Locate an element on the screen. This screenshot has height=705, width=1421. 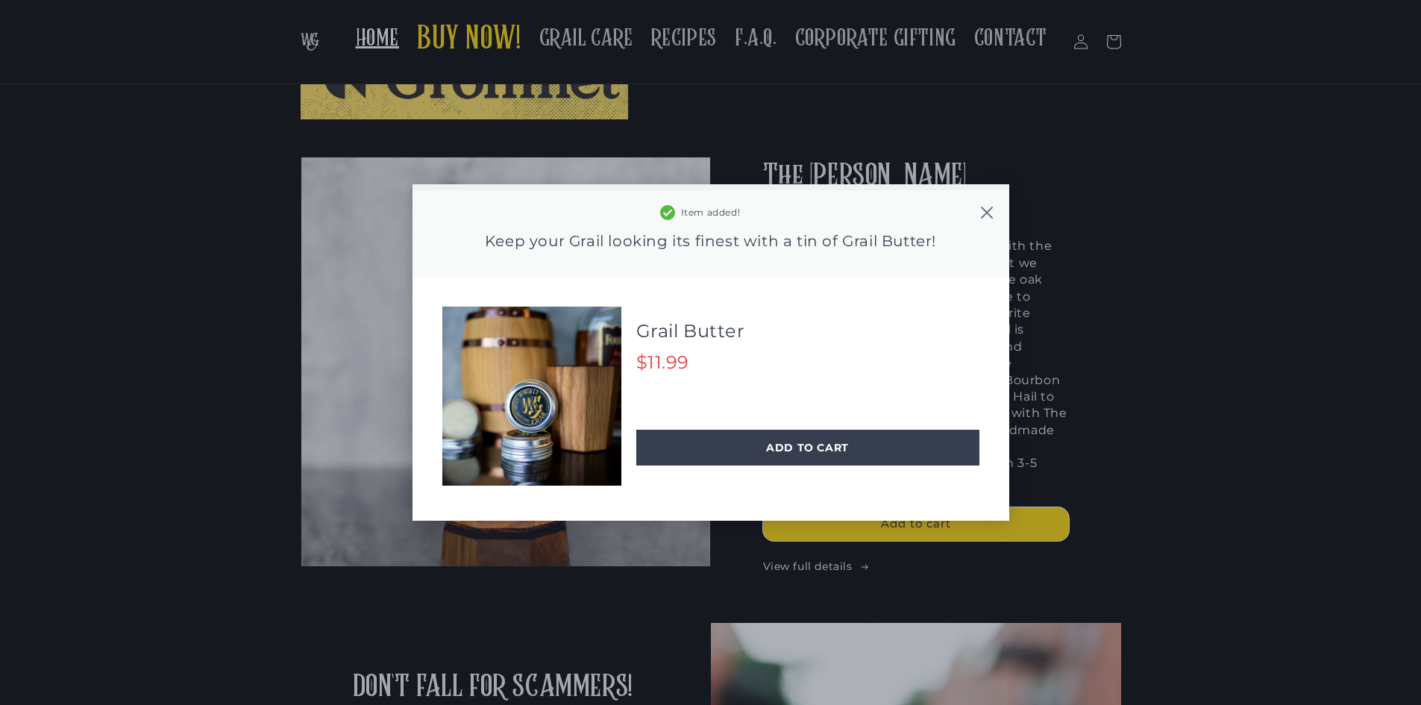
div: ADD TO CART is located at coordinates (808, 448).